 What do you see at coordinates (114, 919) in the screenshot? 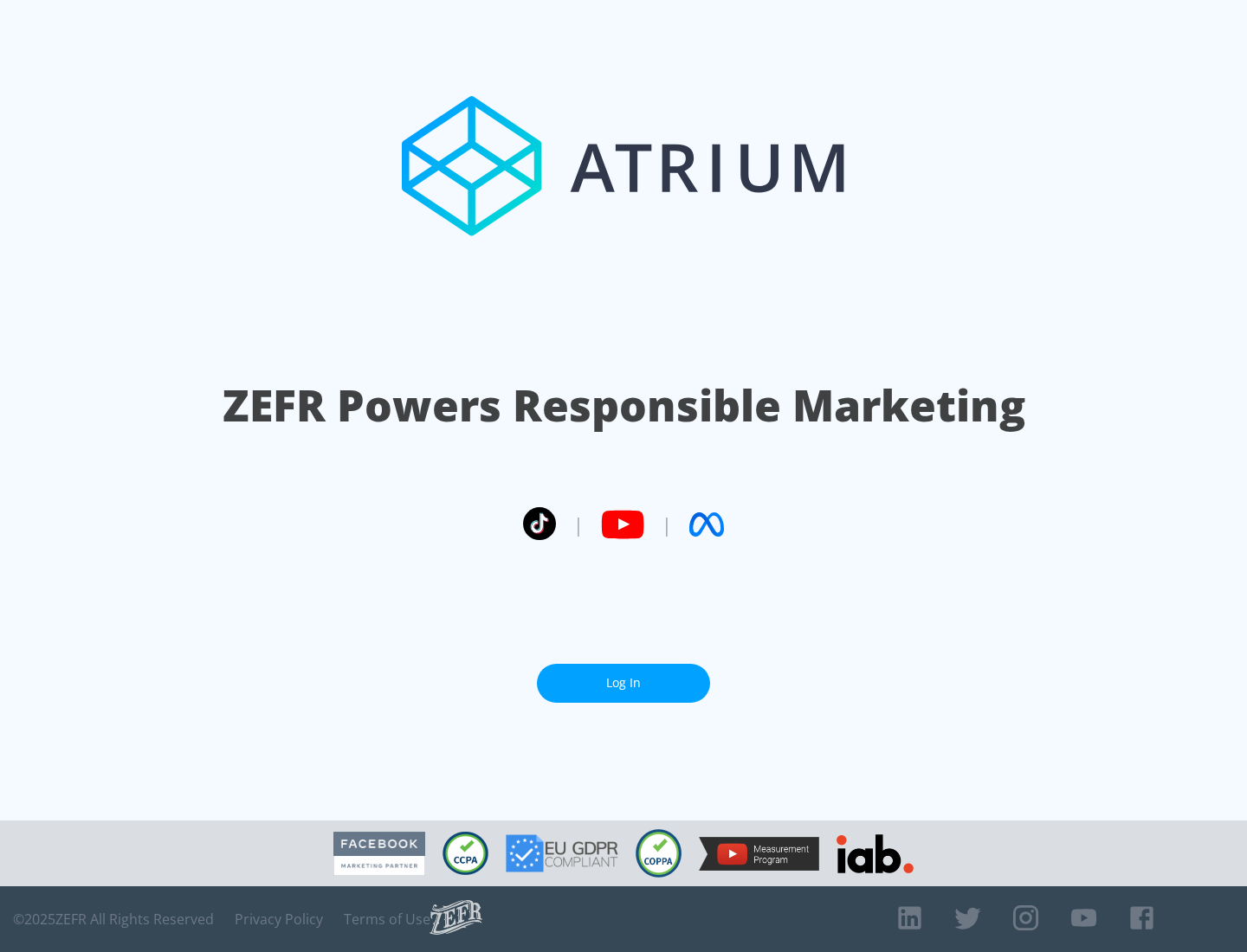
I see `span: © 2025 ZEFR All Rights Reserved` at bounding box center [114, 919].